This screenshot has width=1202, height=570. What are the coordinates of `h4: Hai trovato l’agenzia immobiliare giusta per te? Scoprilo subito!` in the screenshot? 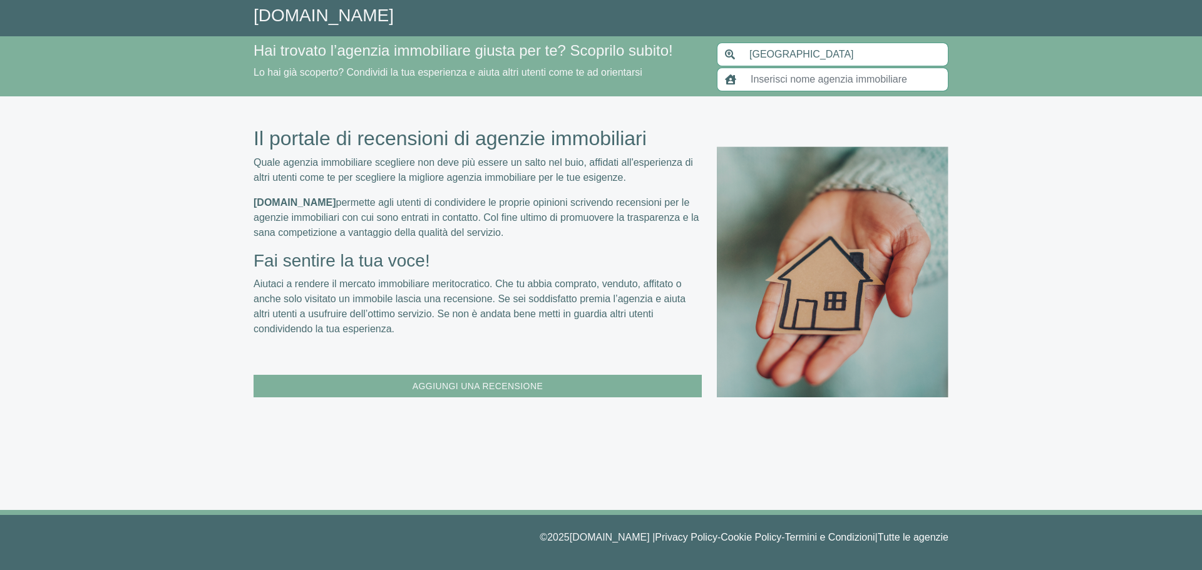 It's located at (478, 51).